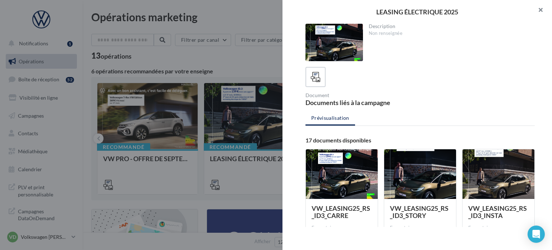  I want to click on div: Description, so click(449, 26).